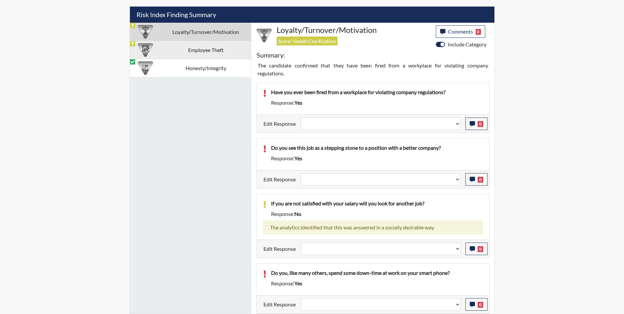 This screenshot has height=314, width=624. Describe the element at coordinates (373, 227) in the screenshot. I see `div: The analytics identified that this was answered in a socially desirable way.` at that location.